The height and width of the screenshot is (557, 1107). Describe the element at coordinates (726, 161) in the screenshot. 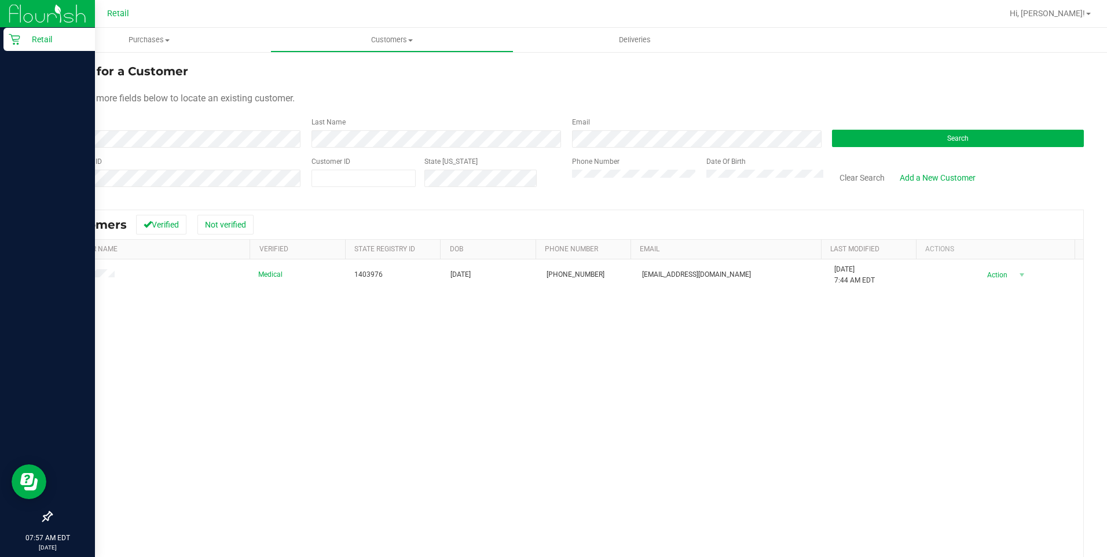

I see `label: Date Of Birth` at that location.